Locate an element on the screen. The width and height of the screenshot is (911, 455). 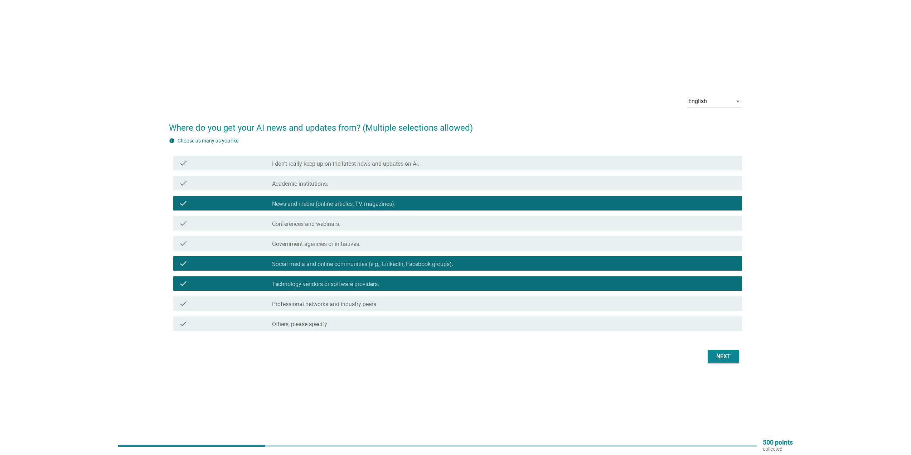
label: Government agencies or initiatives. is located at coordinates (316, 244).